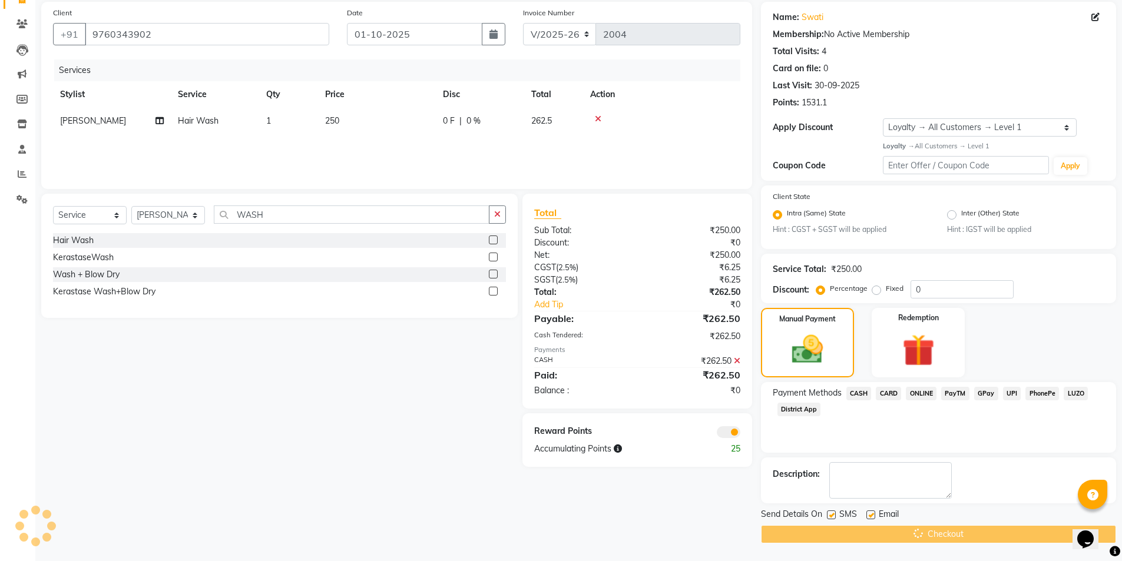  I want to click on div: Sub Total:, so click(581, 230).